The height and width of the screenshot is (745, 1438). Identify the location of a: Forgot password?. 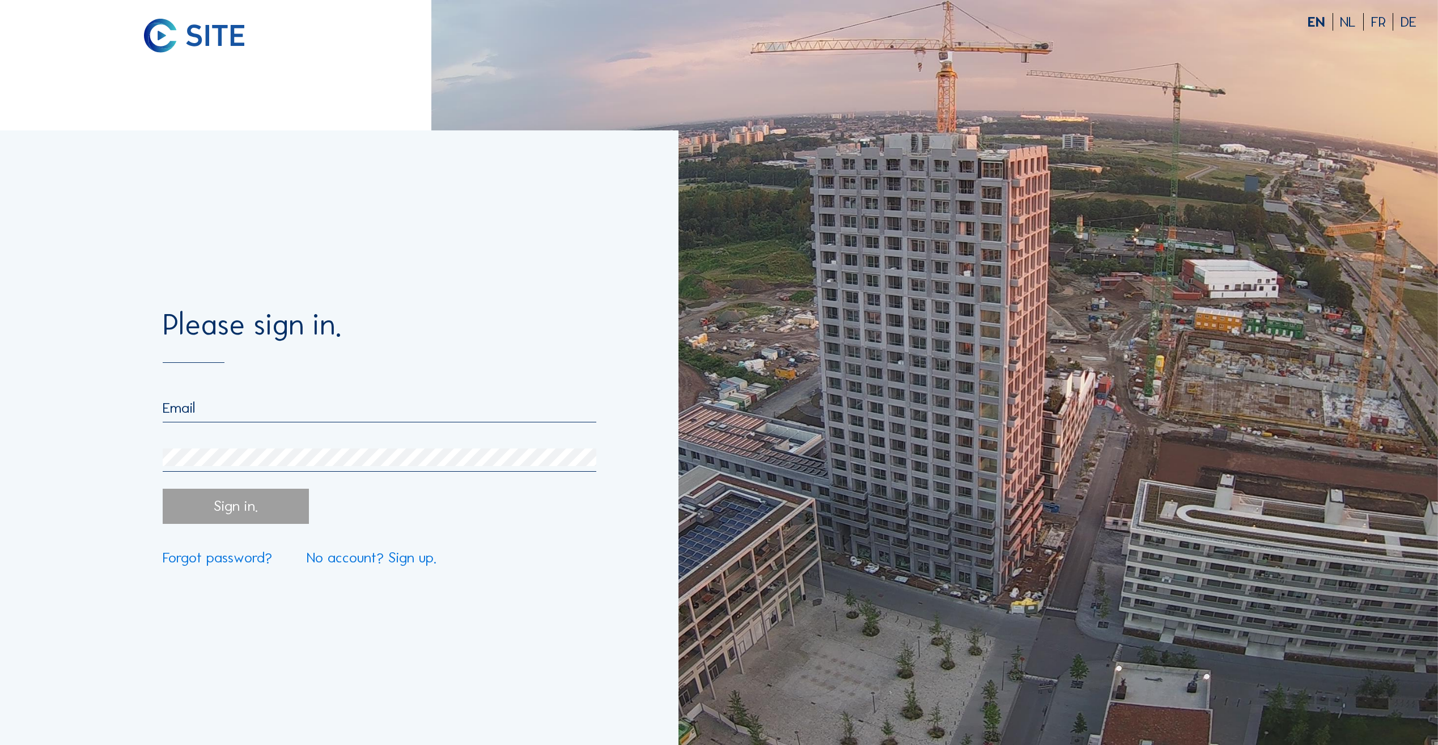
(217, 558).